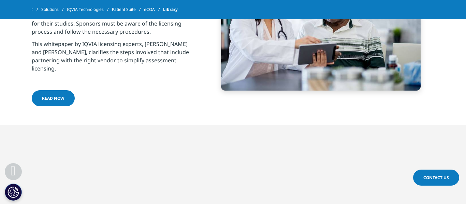 The width and height of the screenshot is (466, 204). Describe the element at coordinates (89, 10) in the screenshot. I see `a: IQVIA Technologies` at that location.